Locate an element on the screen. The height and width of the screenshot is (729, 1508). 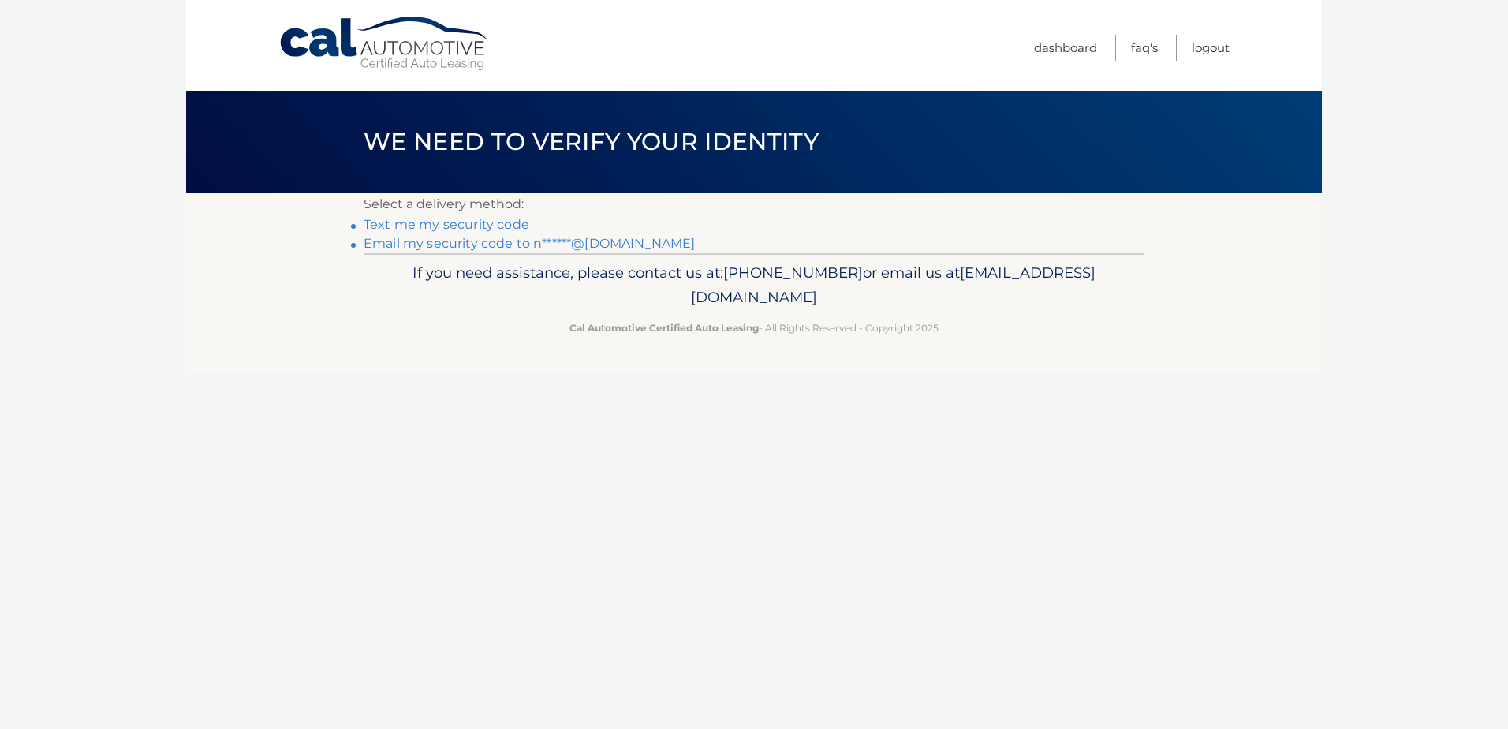
a: Cal Automotive is located at coordinates (385, 43).